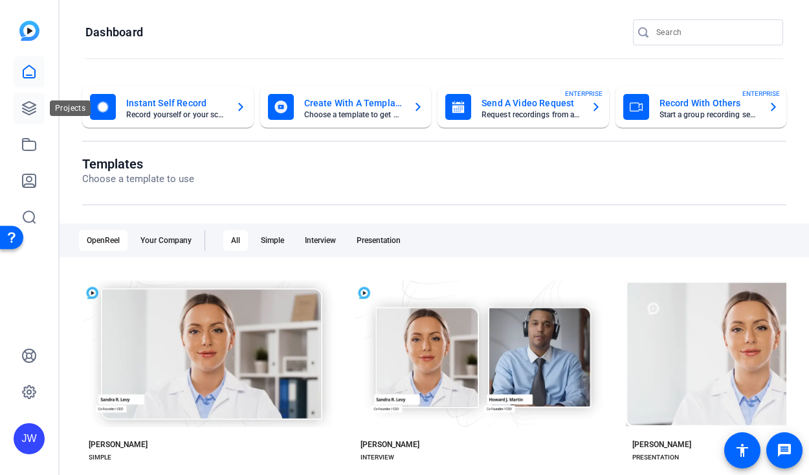 This screenshot has height=475, width=809. What do you see at coordinates (236, 240) in the screenshot?
I see `div: All` at bounding box center [236, 240].